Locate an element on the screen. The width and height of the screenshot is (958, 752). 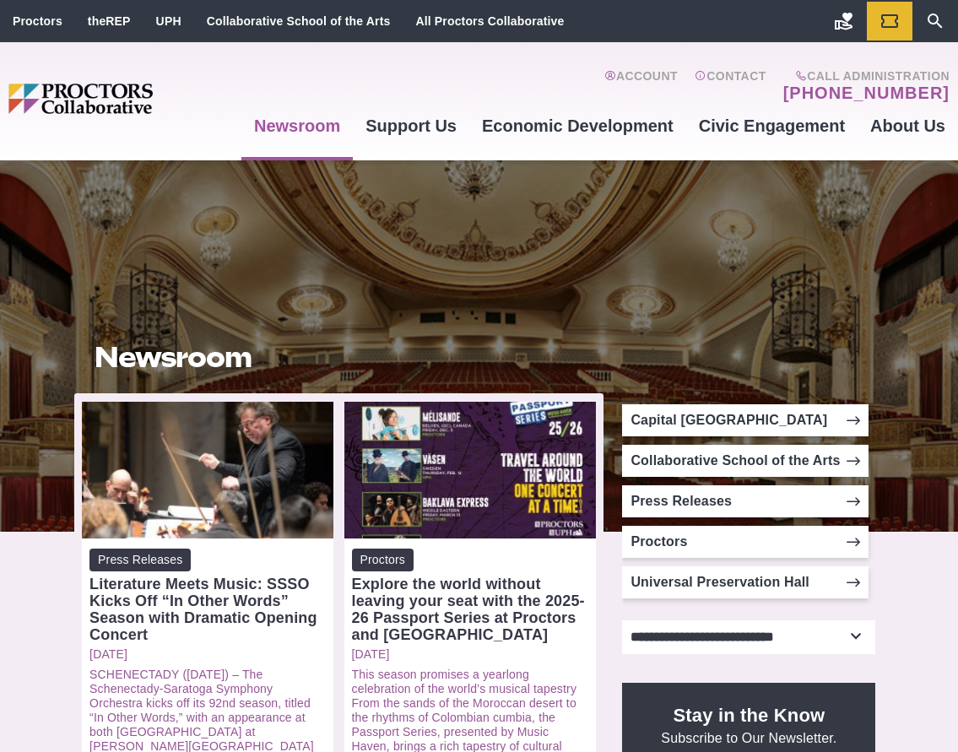
h1: Newsroom is located at coordinates (339, 357).